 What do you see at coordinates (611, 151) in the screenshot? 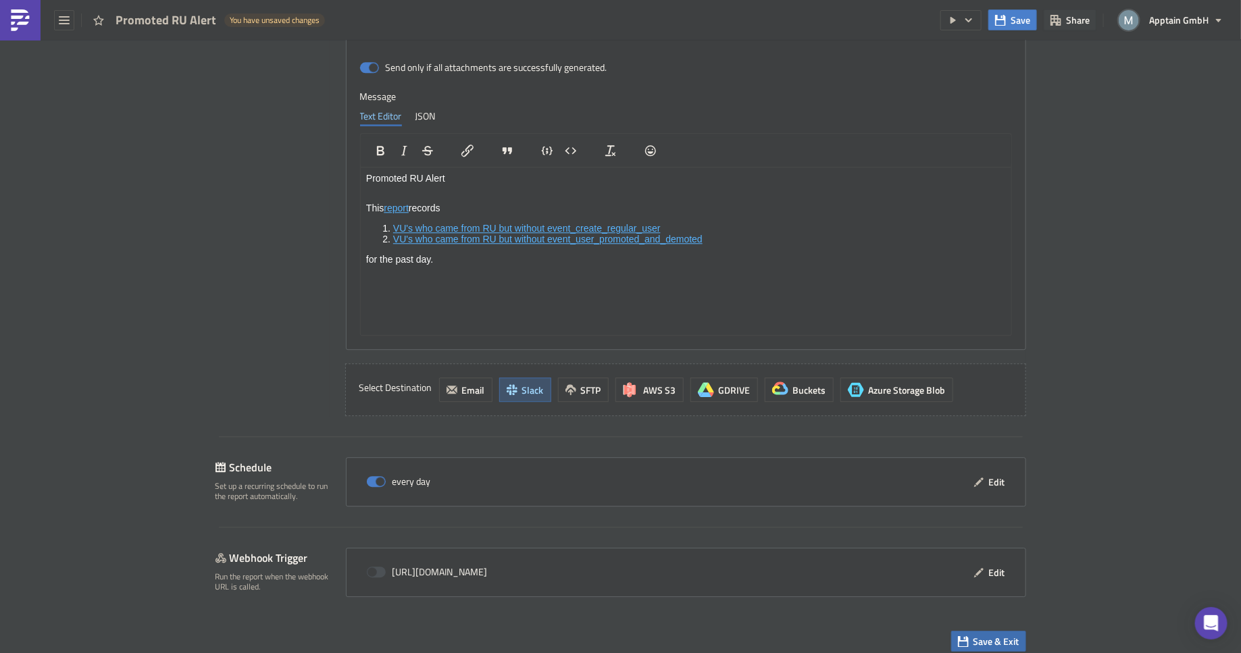
I see `button: Clear formatting` at bounding box center [611, 151].